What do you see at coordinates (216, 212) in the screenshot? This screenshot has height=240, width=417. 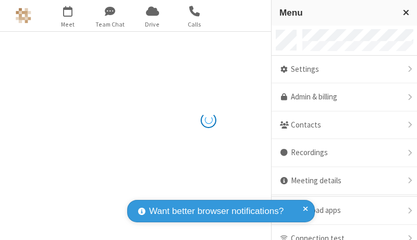 I see `span: Want better browser notifications?` at bounding box center [216, 212].